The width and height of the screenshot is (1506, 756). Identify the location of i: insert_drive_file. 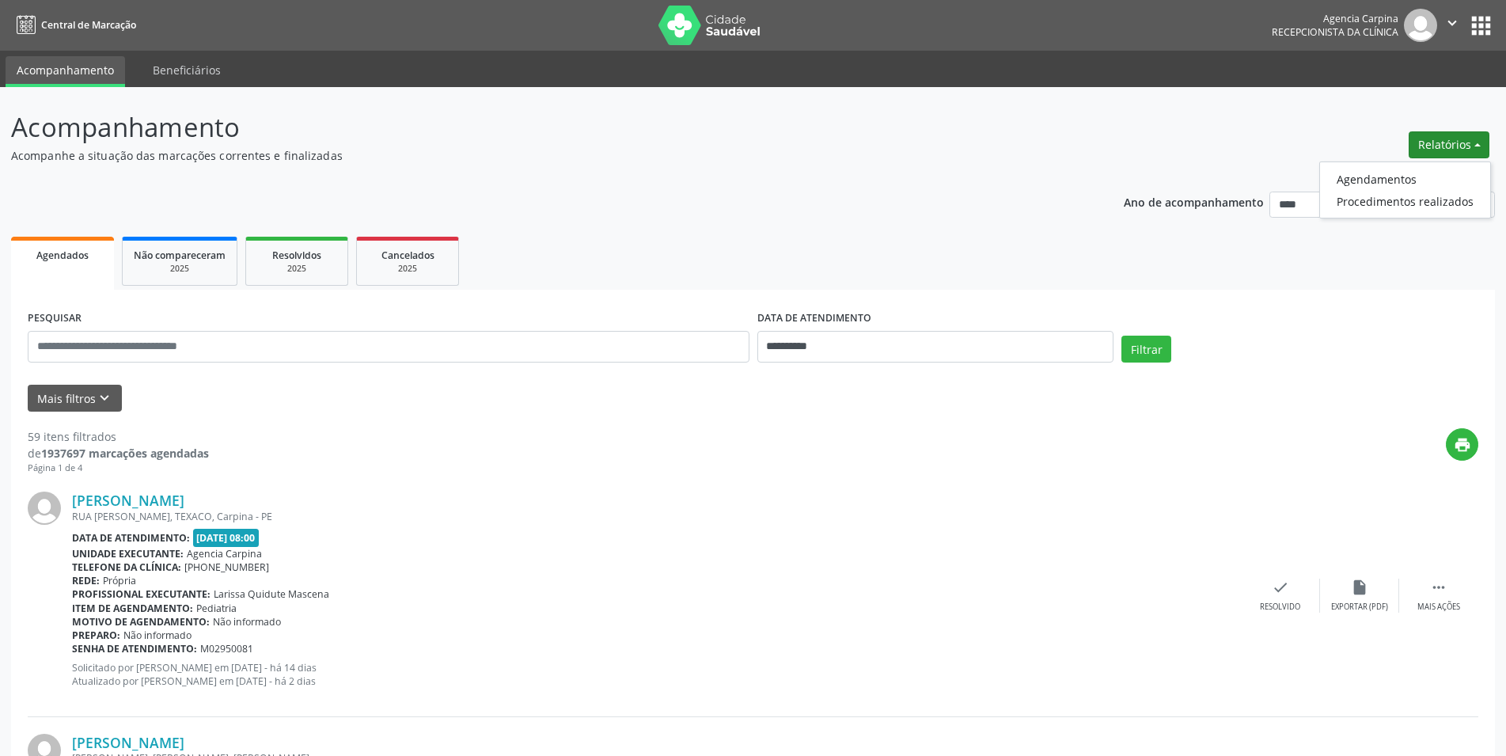
(1359, 587).